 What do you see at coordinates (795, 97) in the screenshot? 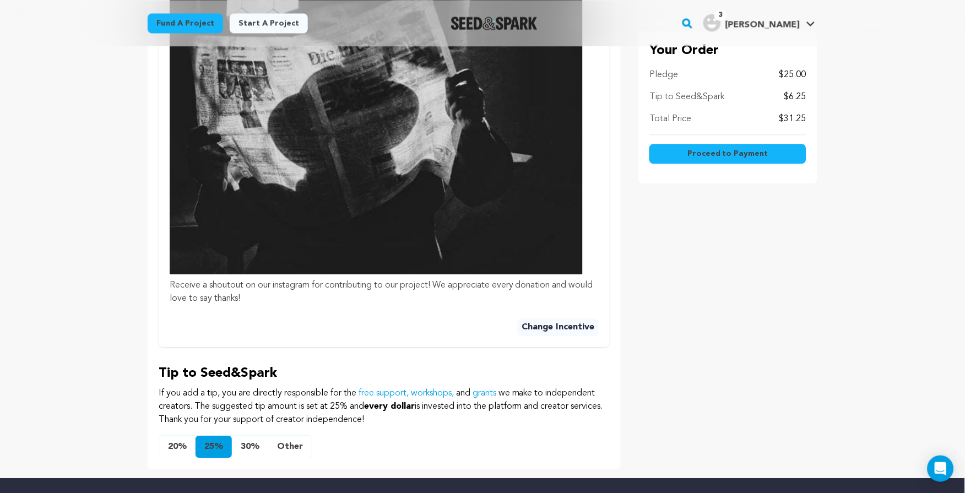
I see `p: $6.25` at bounding box center [795, 97].